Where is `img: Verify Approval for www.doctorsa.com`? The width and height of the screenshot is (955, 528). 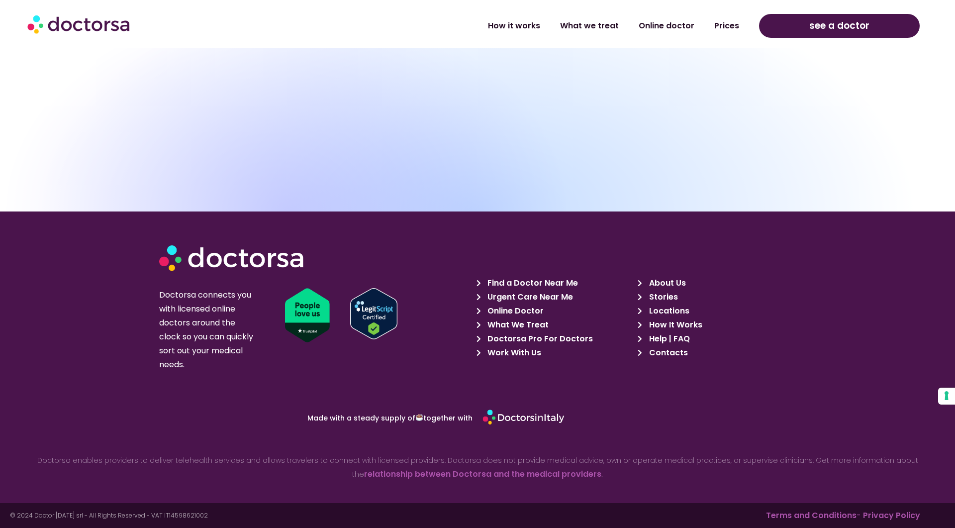
img: Verify Approval for www.doctorsa.com is located at coordinates (373, 313).